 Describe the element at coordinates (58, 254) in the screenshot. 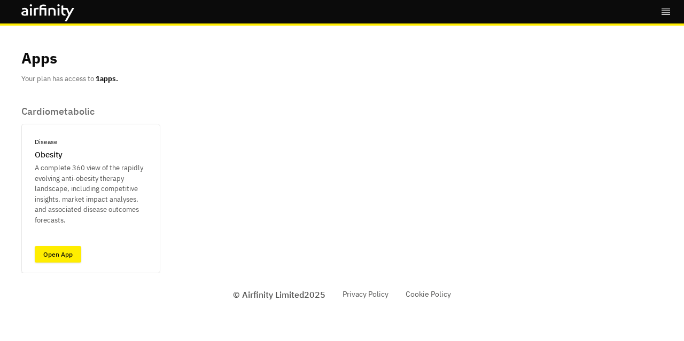

I see `a: Open App` at that location.